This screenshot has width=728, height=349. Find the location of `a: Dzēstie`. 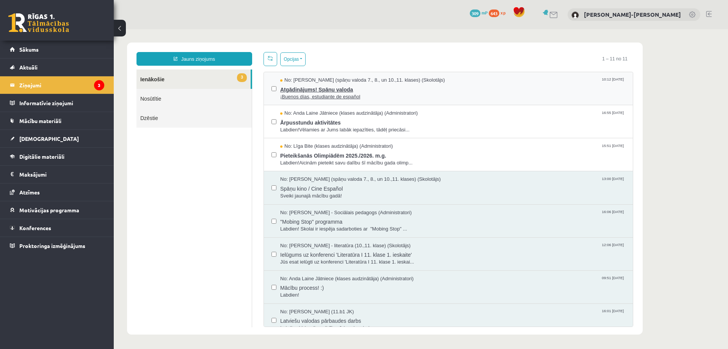

a: Dzēstie is located at coordinates (80, 88).